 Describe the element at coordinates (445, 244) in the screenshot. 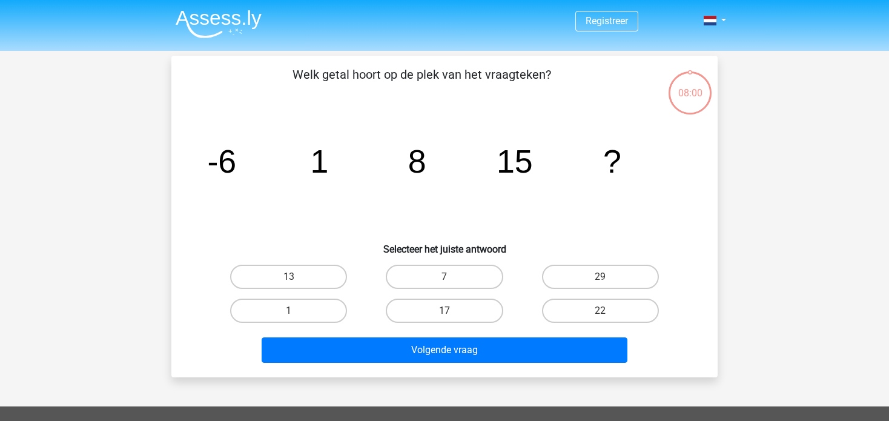

I see `h6: Selecteer het juiste antwoord` at that location.